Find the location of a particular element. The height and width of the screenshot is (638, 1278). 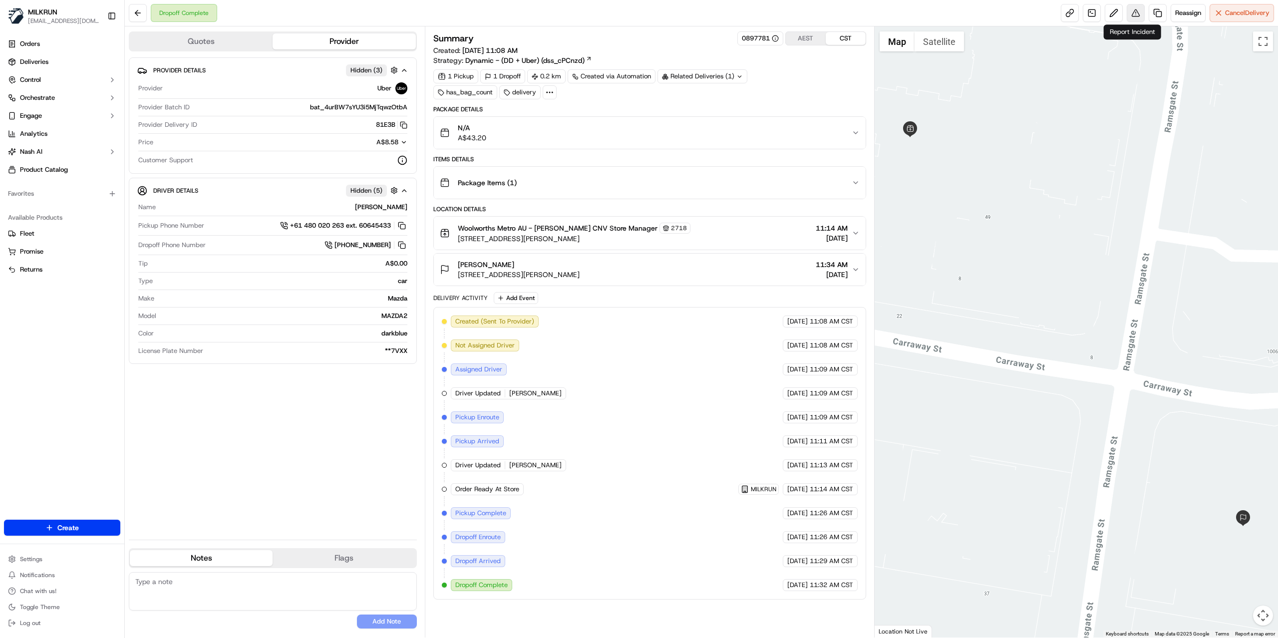

button: Add Event is located at coordinates (516, 298).